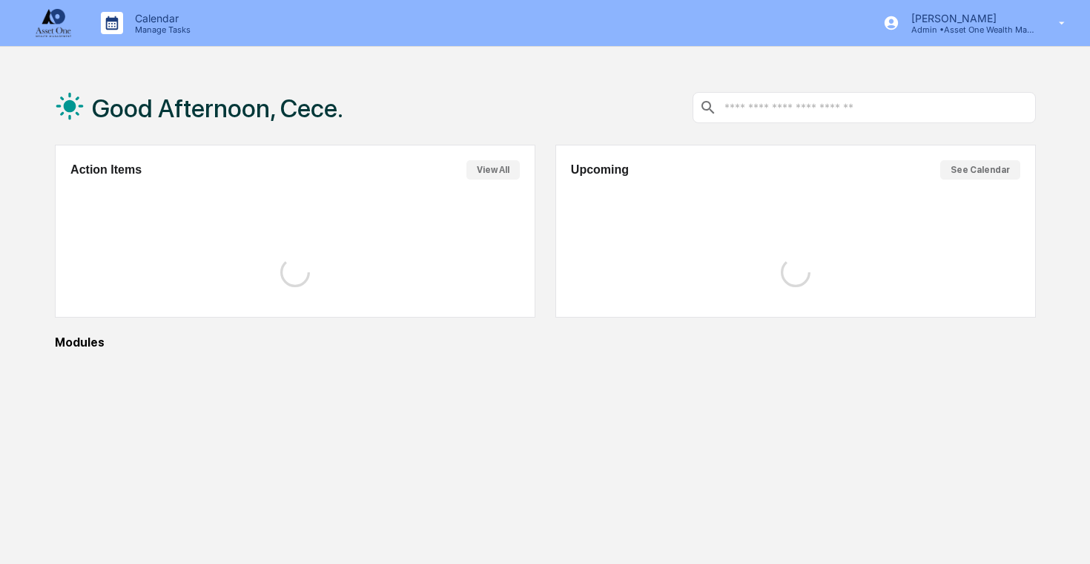 The width and height of the screenshot is (1090, 564). Describe the element at coordinates (160, 18) in the screenshot. I see `p: Calendar` at that location.